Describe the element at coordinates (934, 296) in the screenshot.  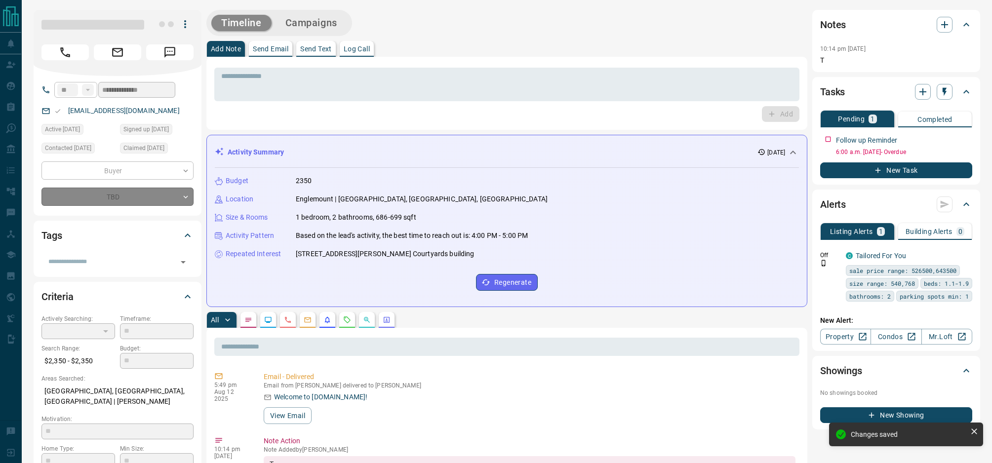
I see `span: parking spots min: 1` at that location.